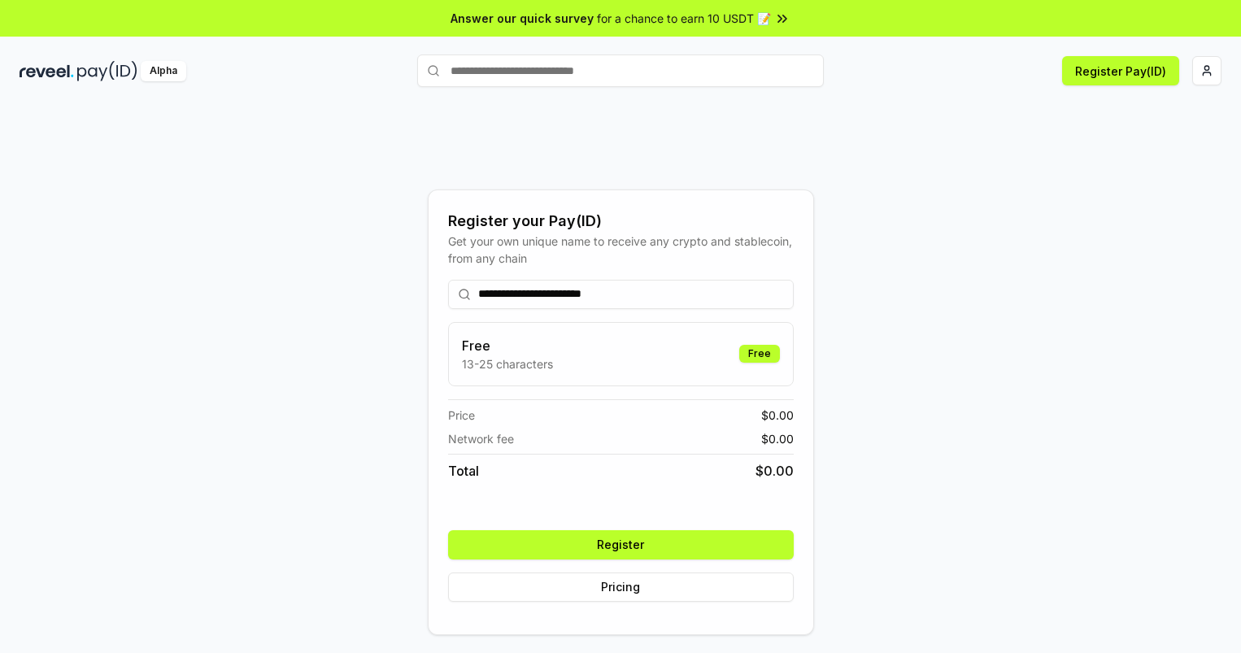 The width and height of the screenshot is (1241, 653). I want to click on div: Get your own unique name to receive any crypto and stablecoin, from any chain, so click(620, 250).